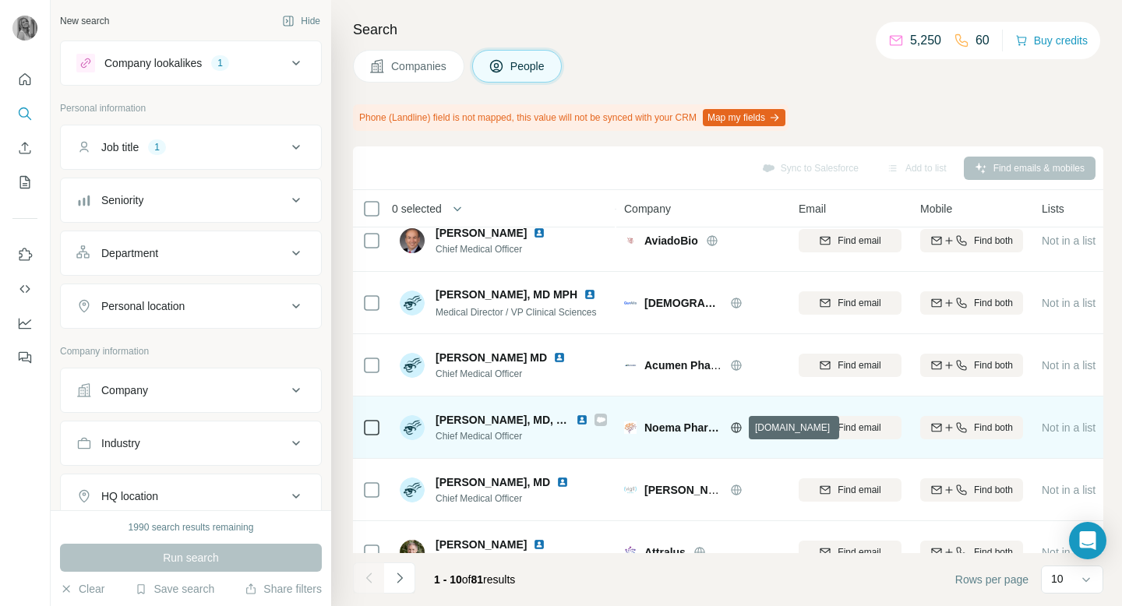 The width and height of the screenshot is (1122, 606). What do you see at coordinates (478, 580) in the screenshot?
I see `span: 81` at bounding box center [478, 580].